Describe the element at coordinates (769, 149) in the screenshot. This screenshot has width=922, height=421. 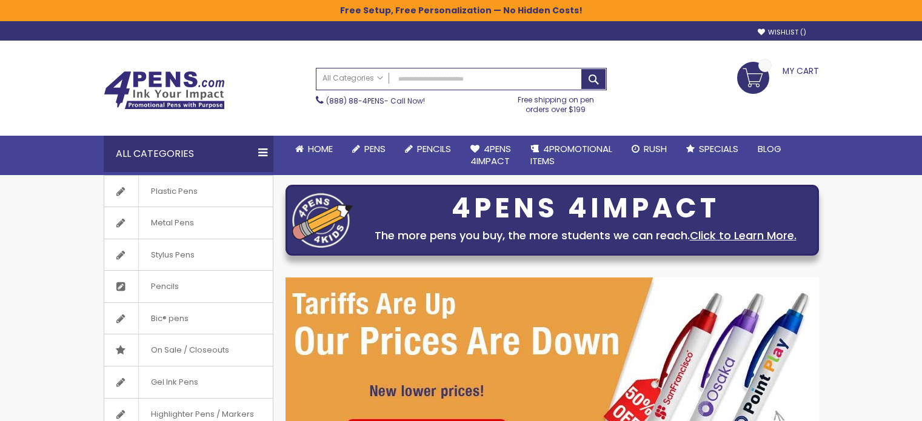
I see `a: Blog` at that location.